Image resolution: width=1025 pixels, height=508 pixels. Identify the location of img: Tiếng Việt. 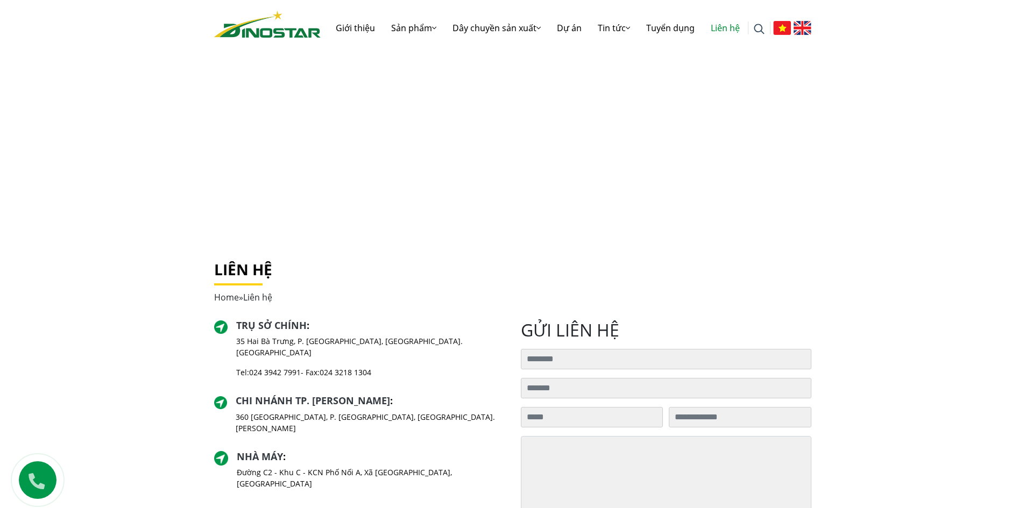
(782, 28).